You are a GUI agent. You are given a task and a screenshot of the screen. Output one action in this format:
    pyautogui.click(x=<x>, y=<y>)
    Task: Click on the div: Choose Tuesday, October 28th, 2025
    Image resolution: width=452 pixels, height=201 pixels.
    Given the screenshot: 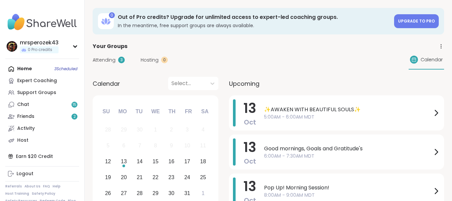 What is the action you would take?
    pyautogui.click(x=140, y=193)
    